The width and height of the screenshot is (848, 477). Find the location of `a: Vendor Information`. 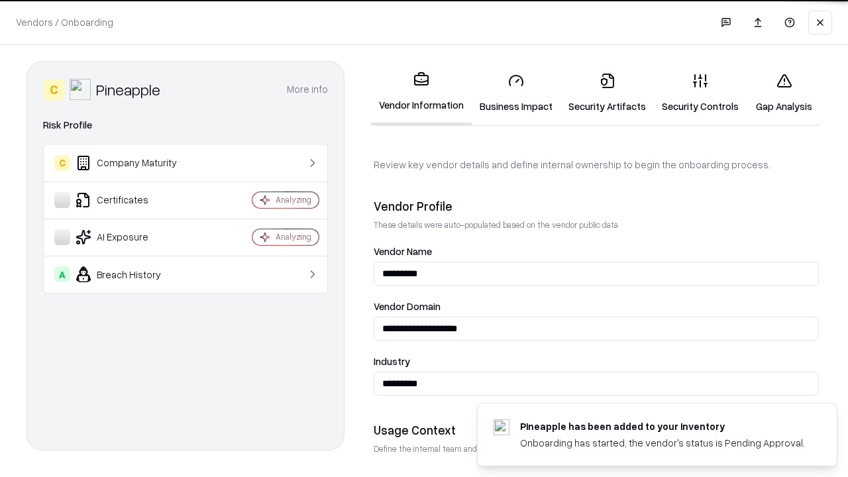

a: Vendor Information is located at coordinates (421, 93).